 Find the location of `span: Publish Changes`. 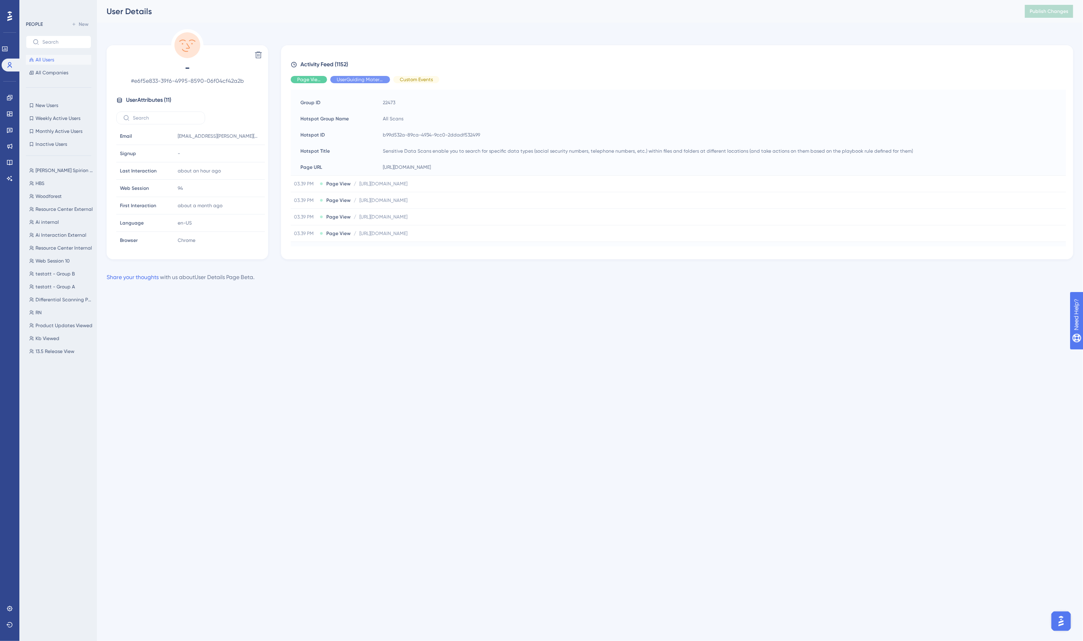

span: Publish Changes is located at coordinates (1049, 11).